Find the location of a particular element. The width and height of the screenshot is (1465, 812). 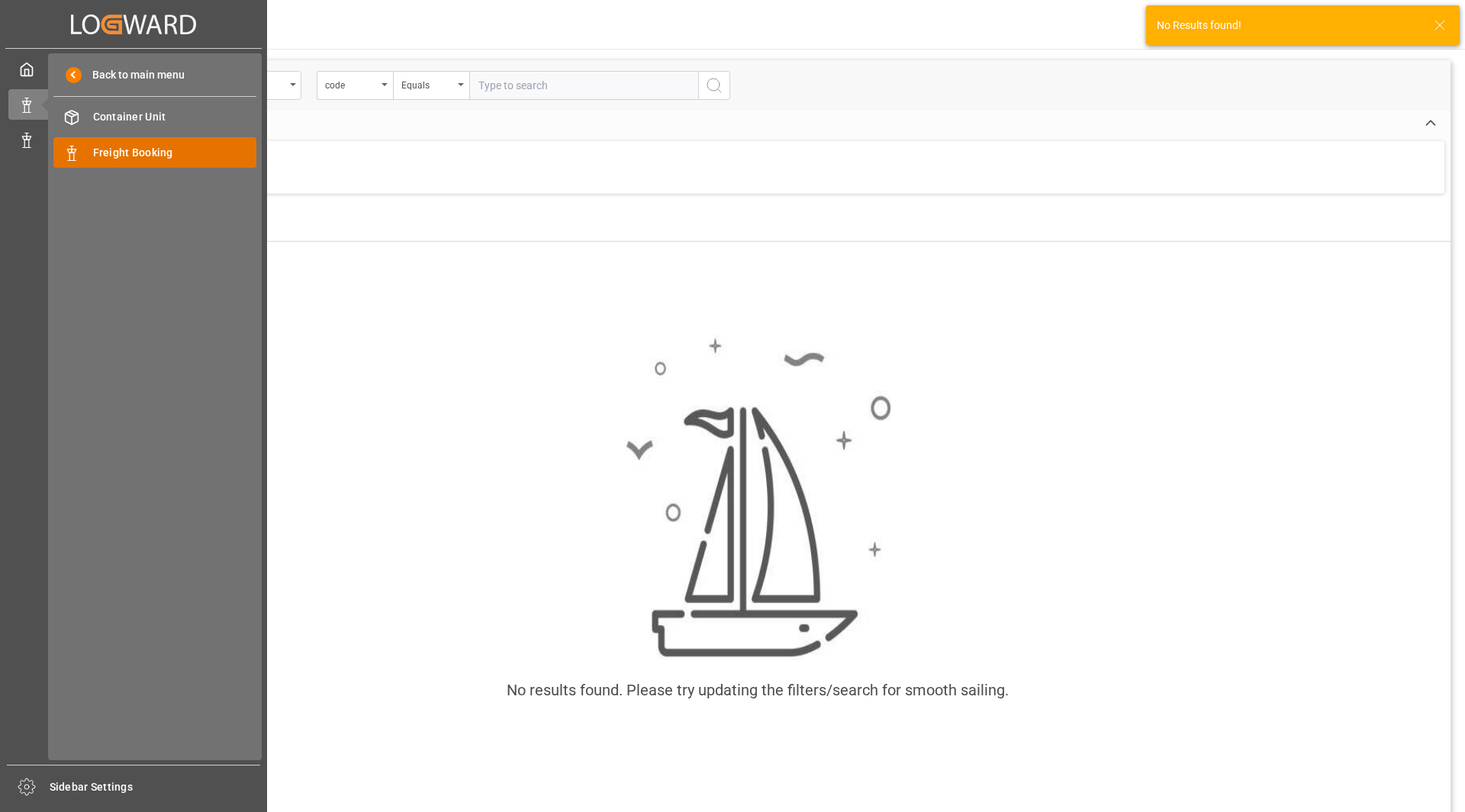

div: No Results found! is located at coordinates (1288, 25).